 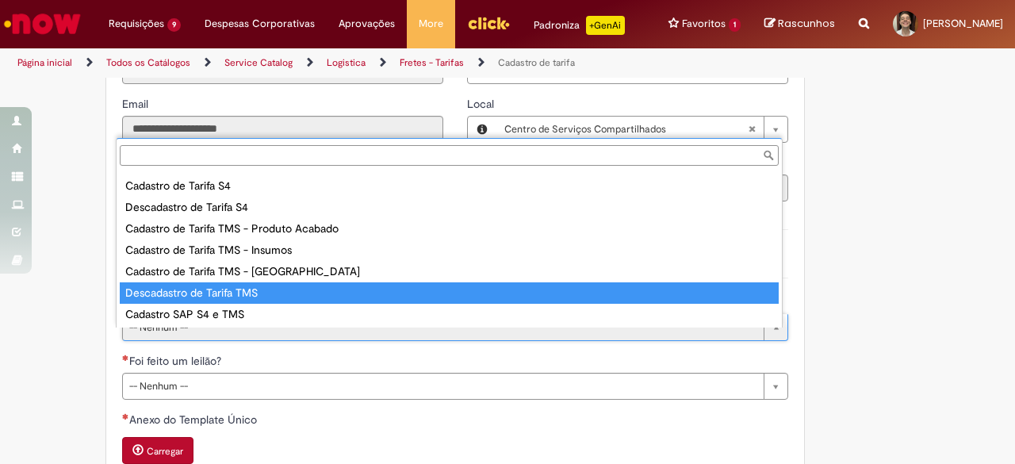 What do you see at coordinates (449, 250) in the screenshot?
I see `div: Cadastro de Tarifa TMS - Insumos` at bounding box center [449, 250].